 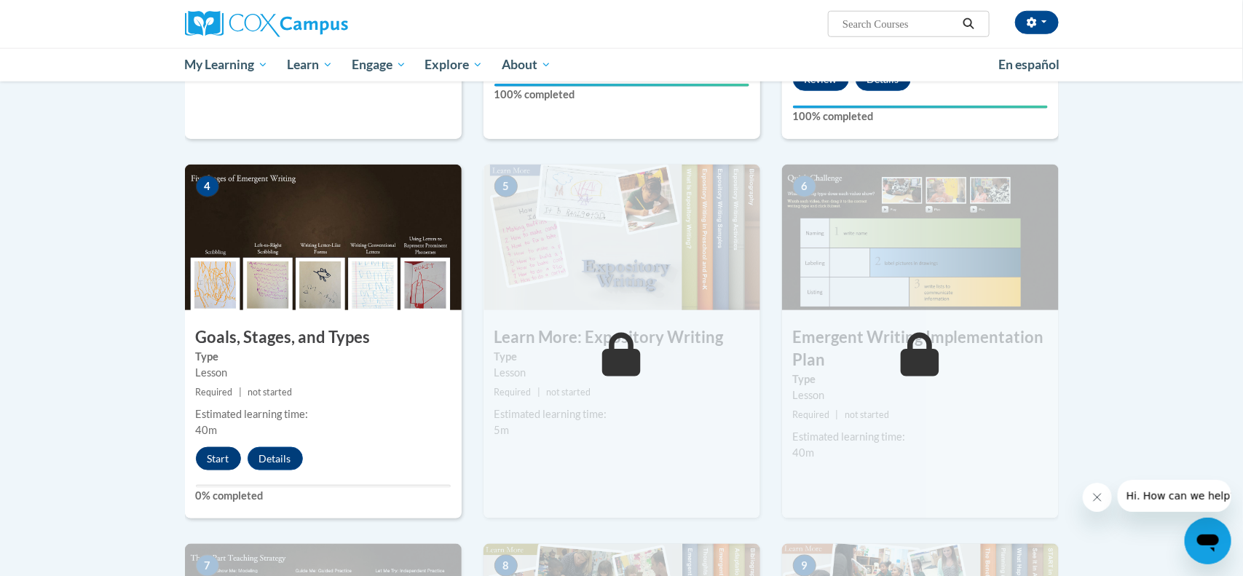 What do you see at coordinates (454, 65) in the screenshot?
I see `a: Explore` at bounding box center [454, 65].